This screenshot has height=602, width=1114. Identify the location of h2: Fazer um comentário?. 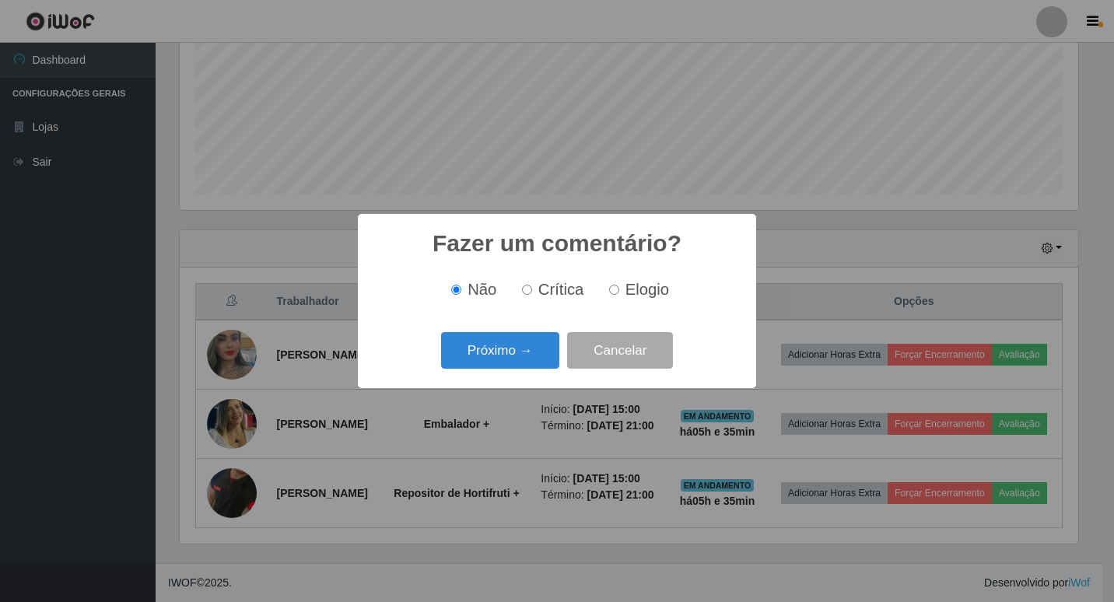
(557, 244).